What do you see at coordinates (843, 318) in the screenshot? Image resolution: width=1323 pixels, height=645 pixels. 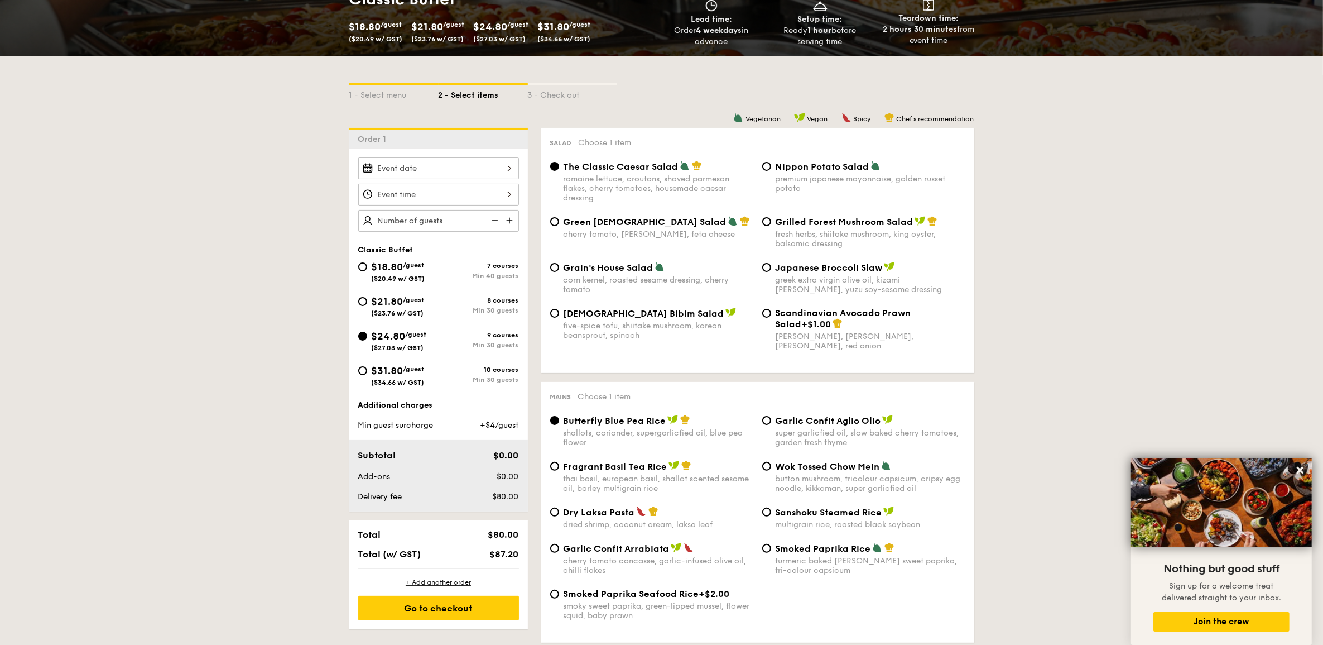 I see `span: Scandinavian Avocado Prawn Salad` at bounding box center [843, 318].